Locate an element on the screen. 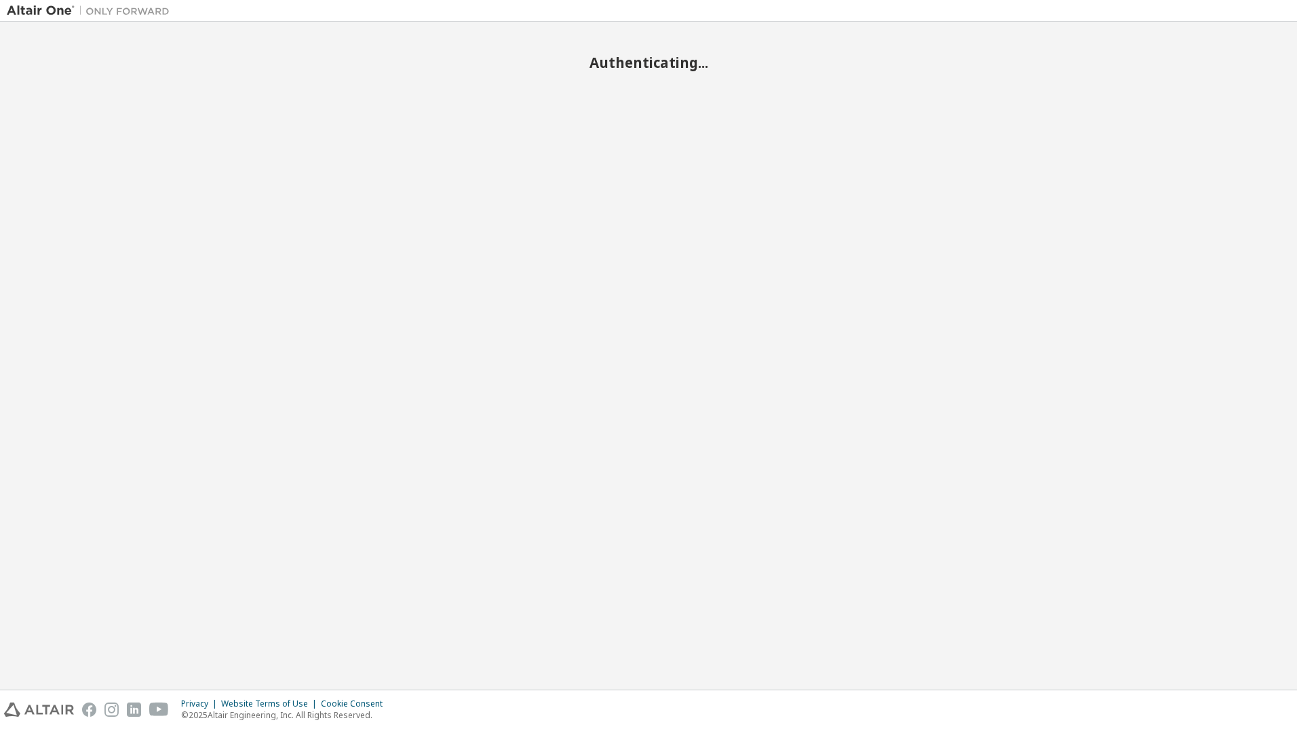 The image size is (1297, 729). img: altair_logo.svg is located at coordinates (39, 709).